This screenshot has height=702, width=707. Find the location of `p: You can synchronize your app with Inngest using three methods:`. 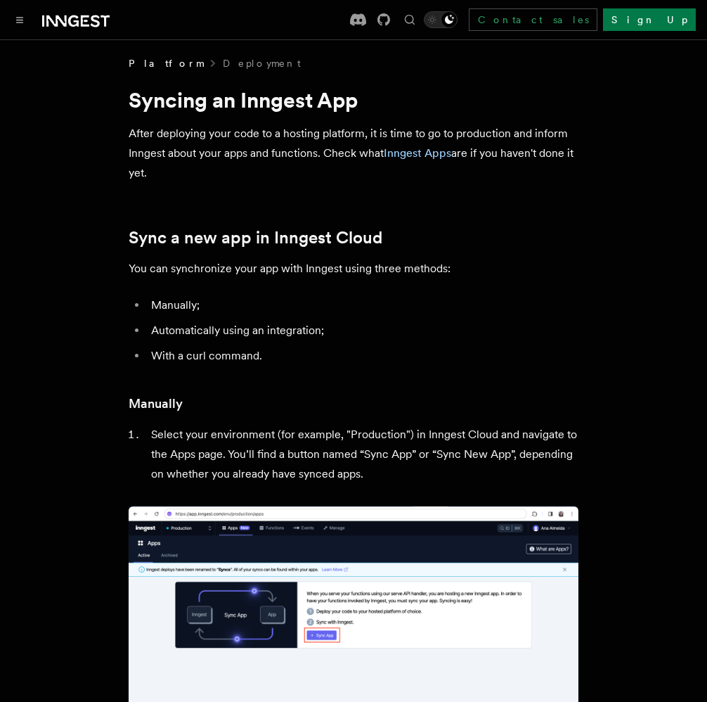

p: You can synchronize your app with Inngest using three methods: is located at coordinates (354, 269).